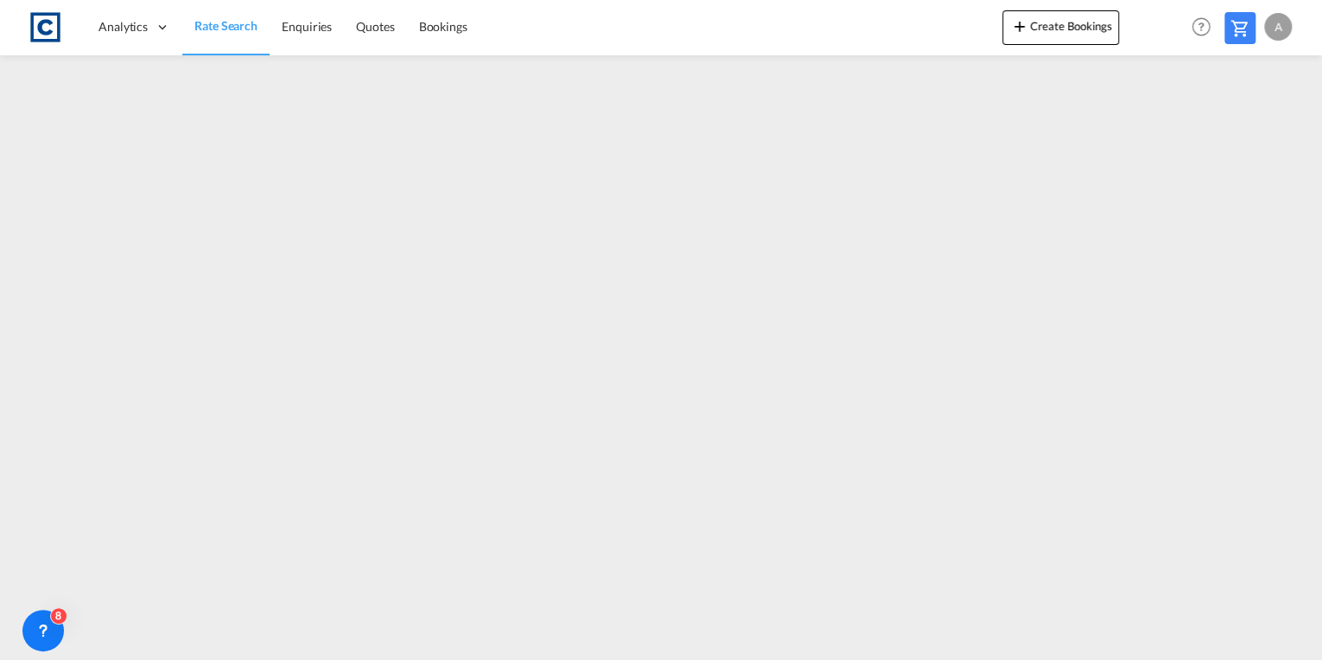  I want to click on md-icon: icon-plus 400-fg, so click(1020, 26).